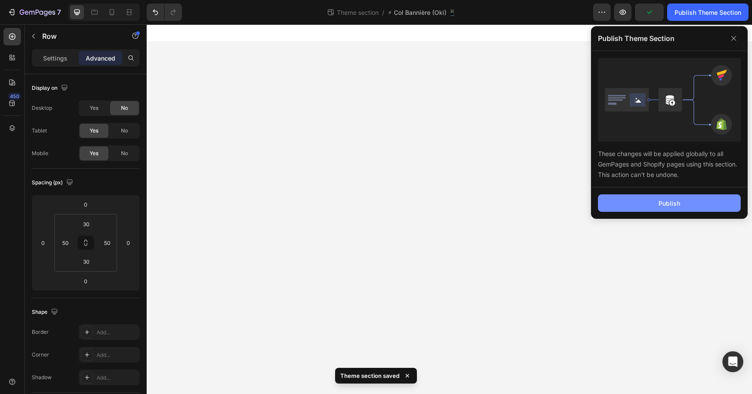 The width and height of the screenshot is (752, 394). Describe the element at coordinates (669, 161) in the screenshot. I see `div: These changes will be applied globally to all GemPages and Shopify pages using this section. This...` at that location.